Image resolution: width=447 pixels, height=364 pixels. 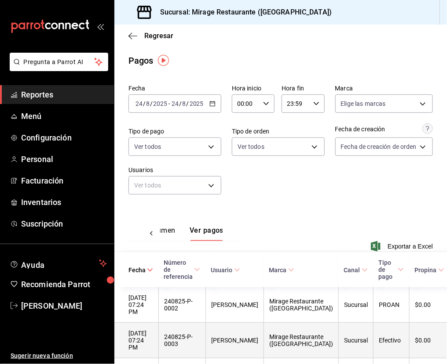 I want to click on label: Usuarios, so click(x=174, y=171).